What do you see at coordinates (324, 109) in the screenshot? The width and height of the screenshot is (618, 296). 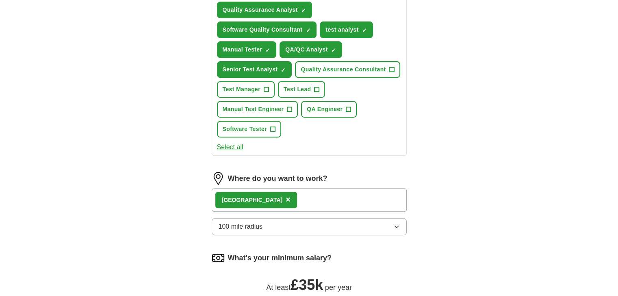 I see `span: QA Engineer` at bounding box center [324, 109].